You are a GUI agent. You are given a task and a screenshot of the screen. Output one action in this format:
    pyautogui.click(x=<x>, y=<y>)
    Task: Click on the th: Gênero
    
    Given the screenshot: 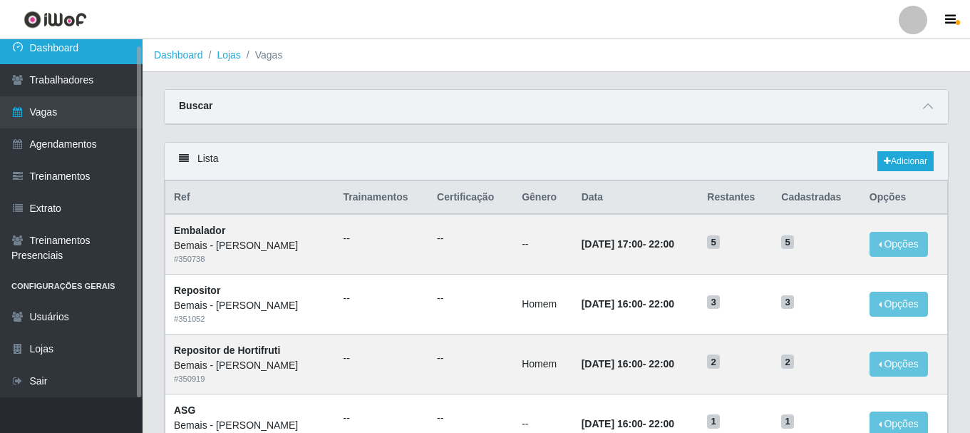 What is the action you would take?
    pyautogui.click(x=543, y=197)
    